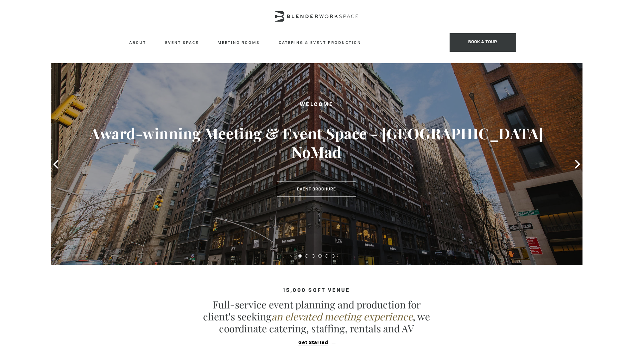 This screenshot has width=633, height=354. I want to click on h4: 15,000 sqft venue, so click(317, 290).